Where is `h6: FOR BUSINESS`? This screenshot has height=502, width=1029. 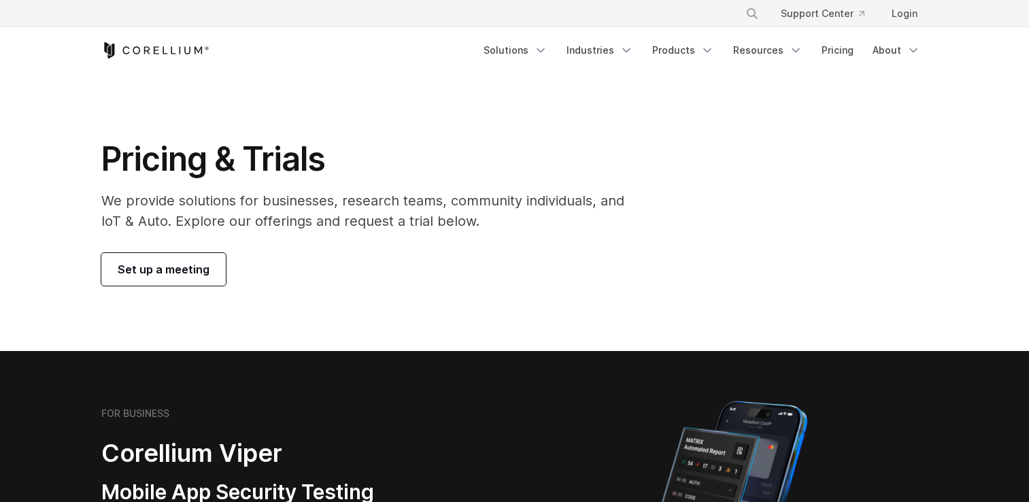 h6: FOR BUSINESS is located at coordinates (135, 413).